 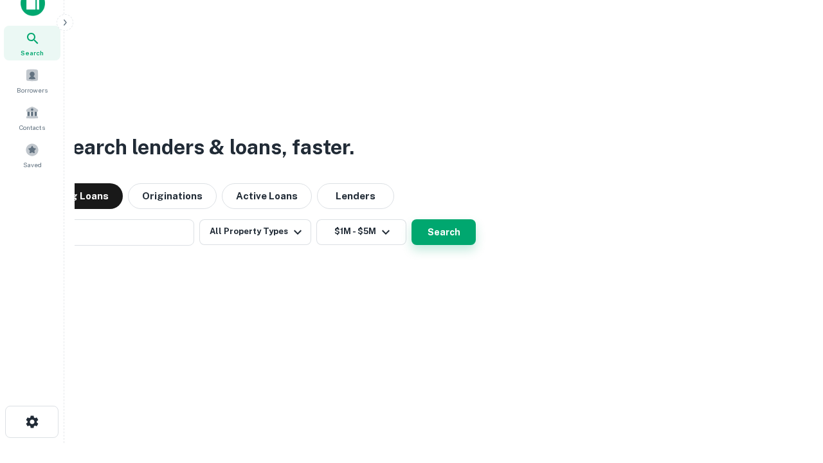 I want to click on button: All Property Types, so click(x=255, y=232).